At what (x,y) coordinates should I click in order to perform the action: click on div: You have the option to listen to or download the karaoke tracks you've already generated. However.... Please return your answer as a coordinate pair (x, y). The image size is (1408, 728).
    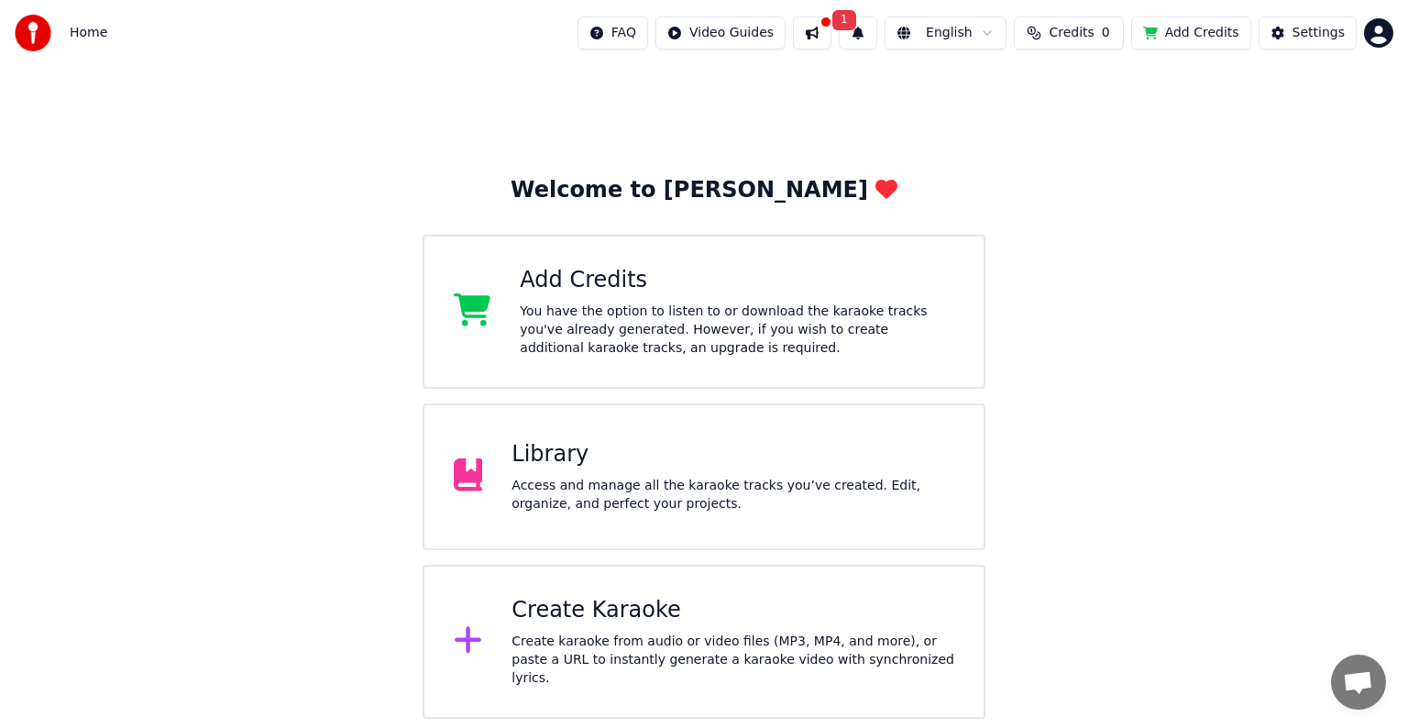
    Looking at the image, I should click on (737, 330).